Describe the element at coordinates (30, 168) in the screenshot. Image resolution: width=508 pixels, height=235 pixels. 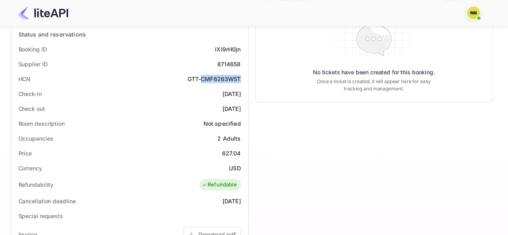
I see `div: Currency` at that location.